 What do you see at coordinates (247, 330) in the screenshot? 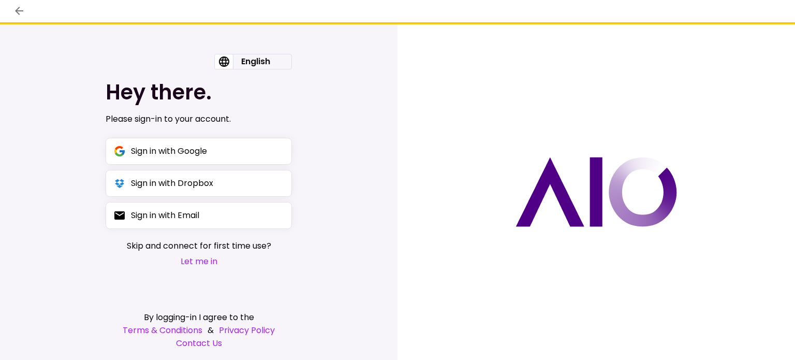
I see `a: Privacy Policy` at bounding box center [247, 330].